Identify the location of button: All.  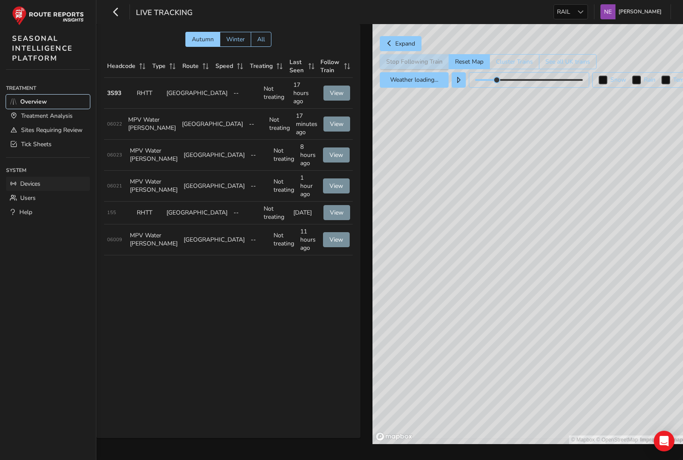
(261, 39).